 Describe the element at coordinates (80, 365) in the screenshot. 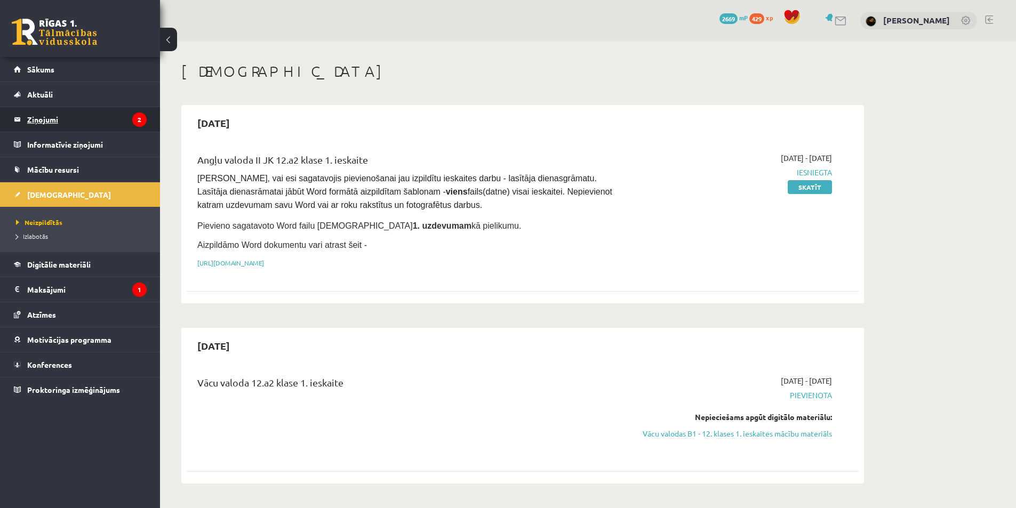

I see `a: Konferences` at that location.